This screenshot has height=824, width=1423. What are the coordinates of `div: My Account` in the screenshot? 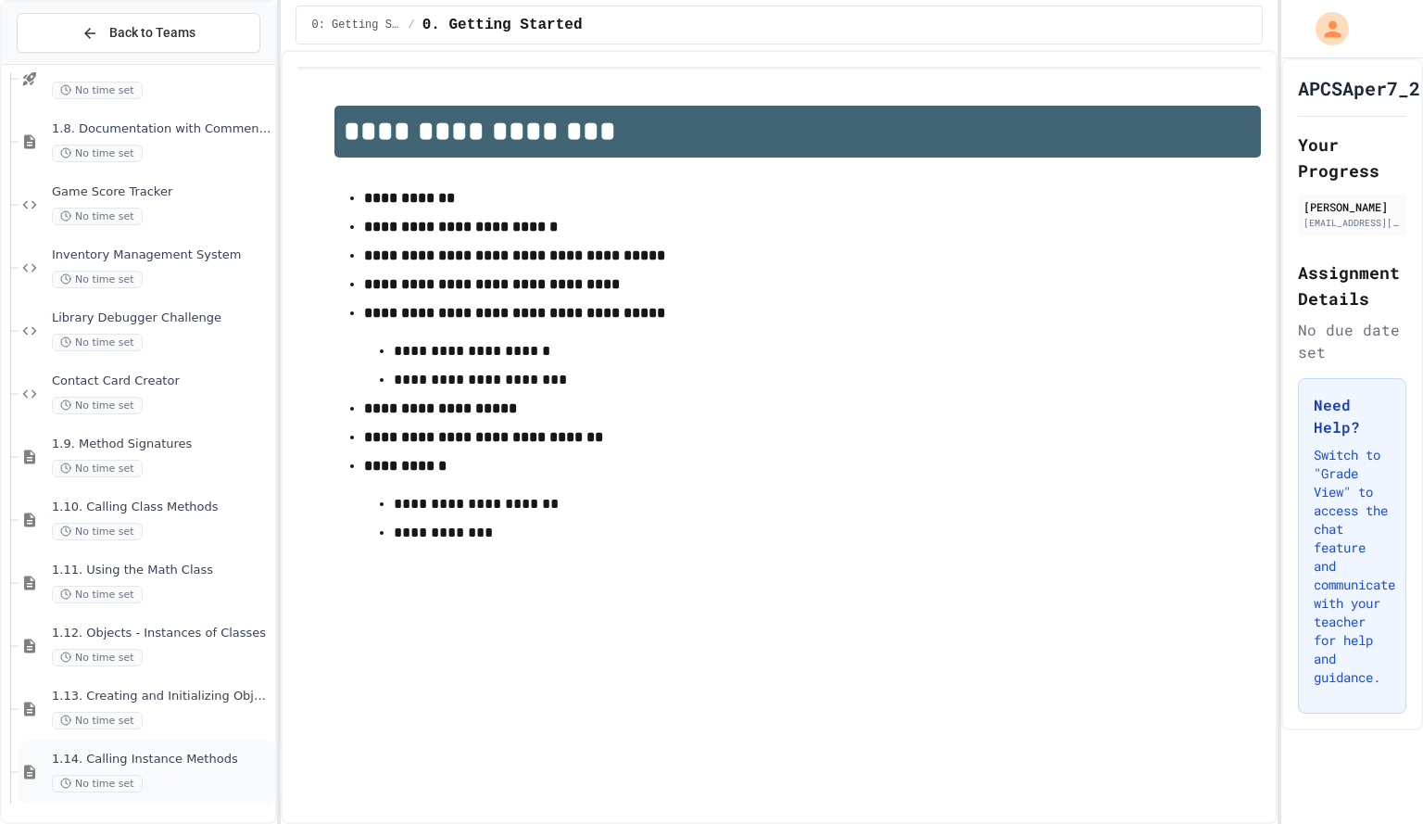 It's located at (1325, 29).